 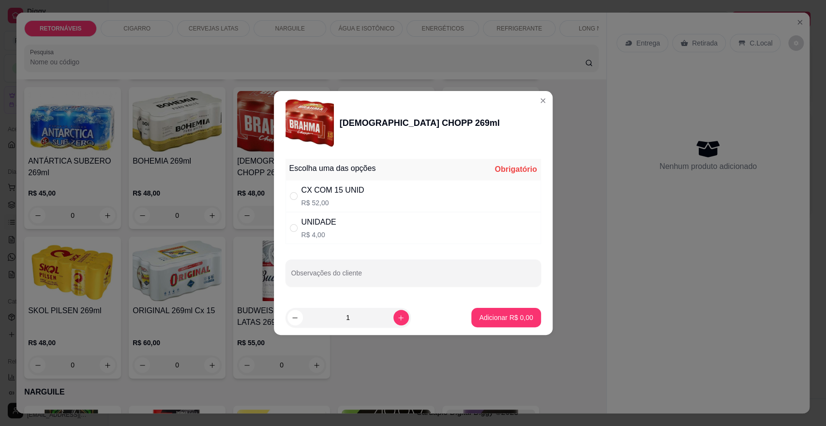 I want to click on p: Adicionar R$ 0,00, so click(x=506, y=317).